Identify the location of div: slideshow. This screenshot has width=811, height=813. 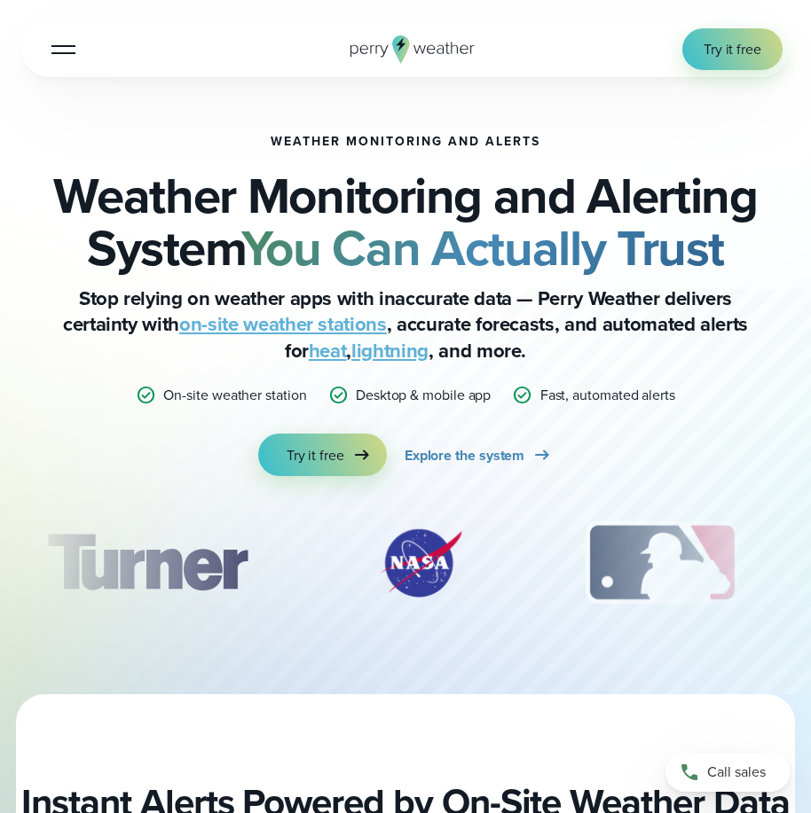
(405, 568).